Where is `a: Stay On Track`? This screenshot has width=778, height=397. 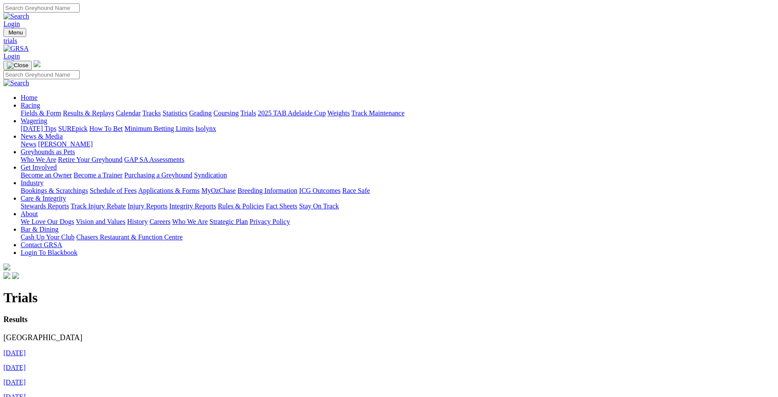
a: Stay On Track is located at coordinates (319, 206).